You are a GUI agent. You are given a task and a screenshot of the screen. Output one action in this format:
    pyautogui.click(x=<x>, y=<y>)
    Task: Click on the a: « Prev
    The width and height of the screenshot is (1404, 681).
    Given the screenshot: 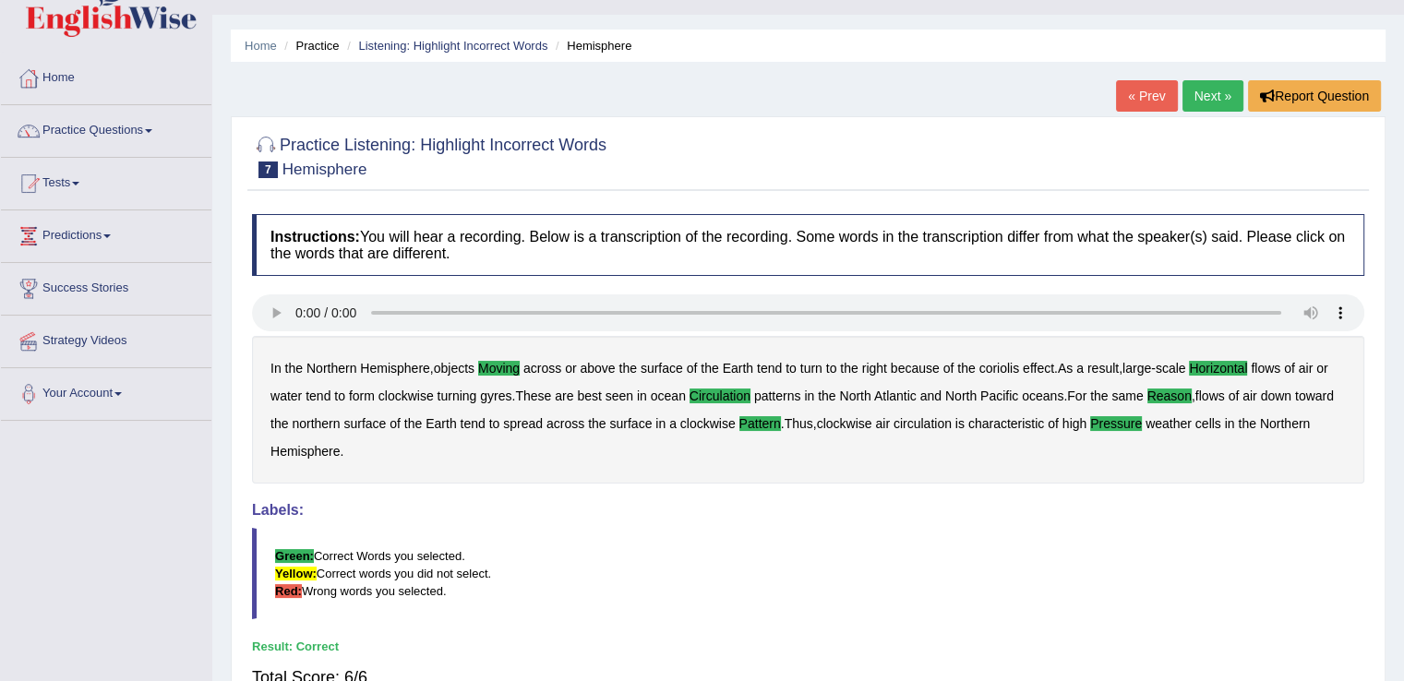 What is the action you would take?
    pyautogui.click(x=1146, y=96)
    